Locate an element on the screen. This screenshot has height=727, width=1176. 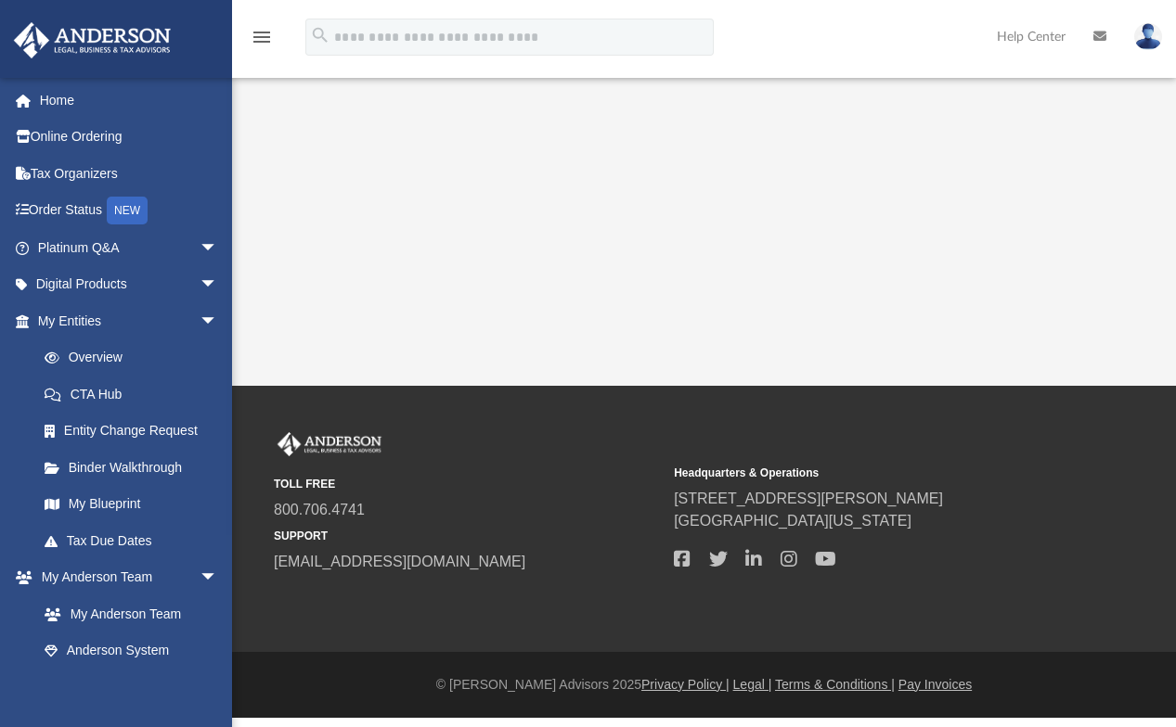
a: Binder Walkthrough is located at coordinates (135, 468).